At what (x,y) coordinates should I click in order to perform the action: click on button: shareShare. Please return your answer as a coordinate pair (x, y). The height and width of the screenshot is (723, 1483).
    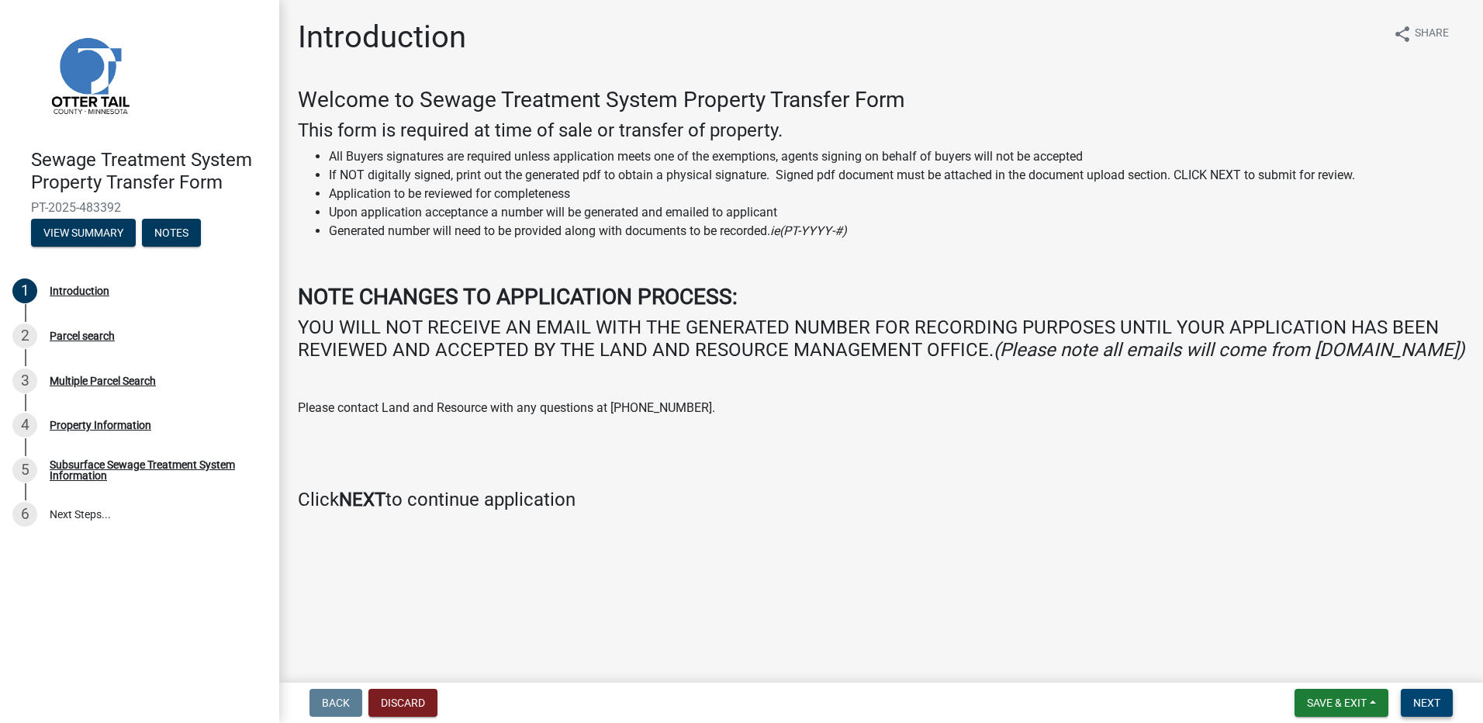
    Looking at the image, I should click on (1421, 33).